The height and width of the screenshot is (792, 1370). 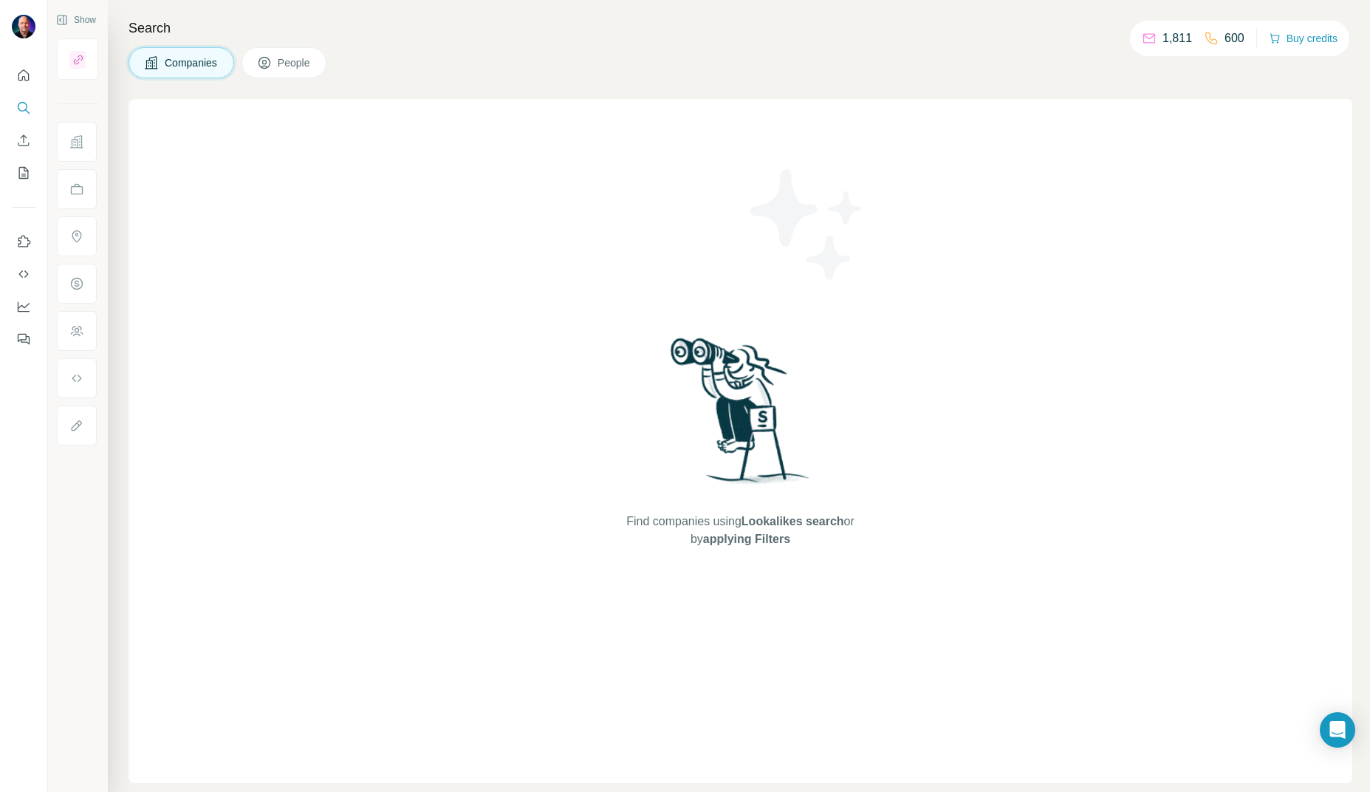 I want to click on span: Find companies using or by, so click(x=740, y=530).